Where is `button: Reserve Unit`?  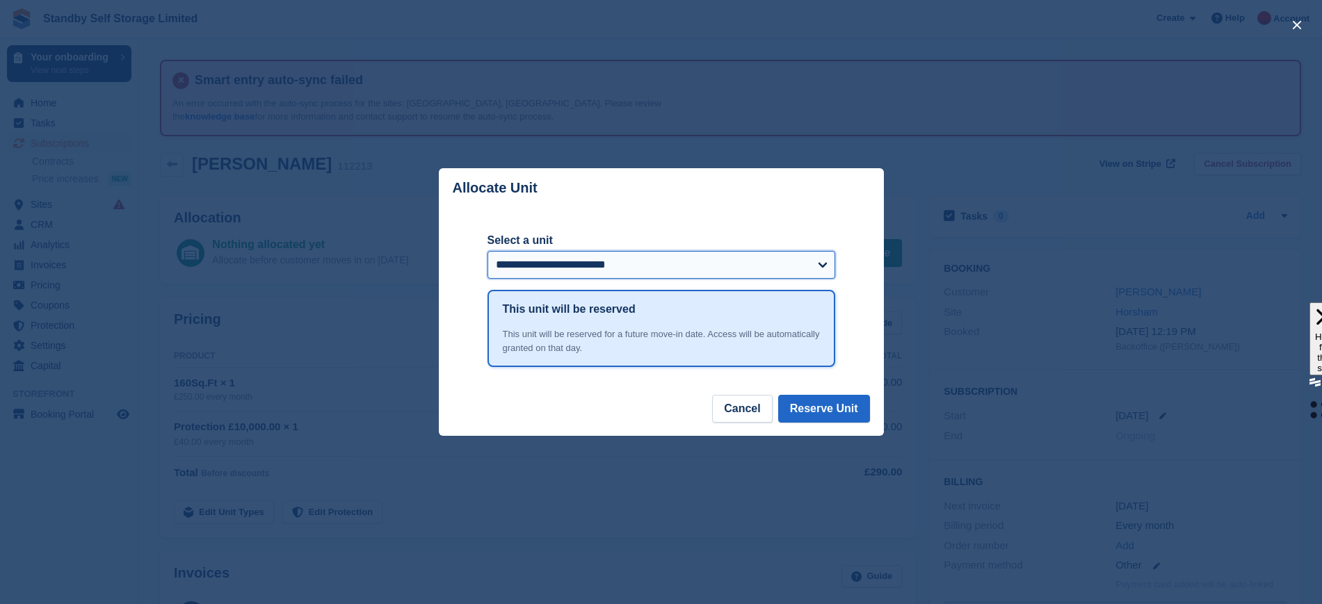
button: Reserve Unit is located at coordinates (824, 409).